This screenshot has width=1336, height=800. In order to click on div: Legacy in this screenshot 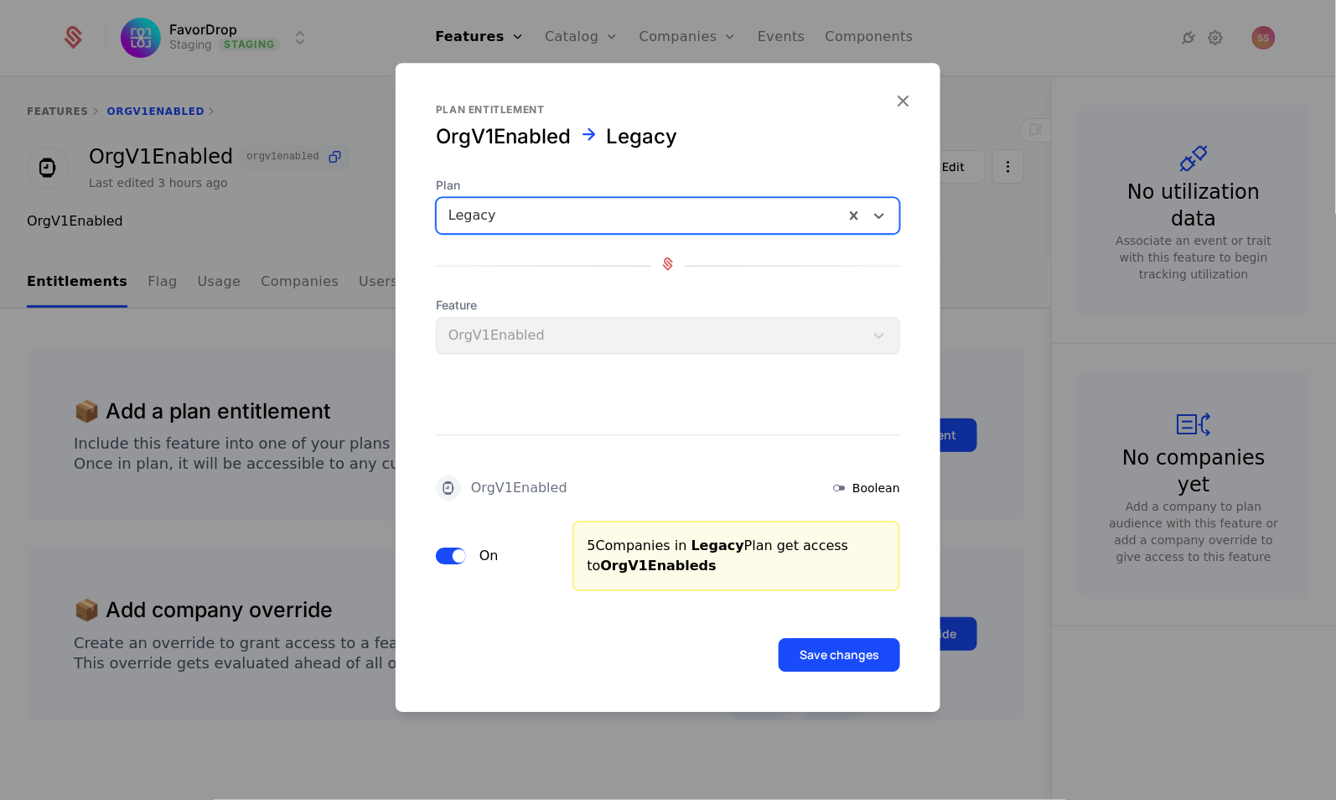, I will do `click(641, 137)`.